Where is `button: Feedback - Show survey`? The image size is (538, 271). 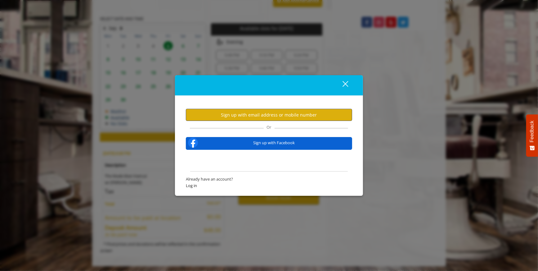 button: Feedback - Show survey is located at coordinates (532, 135).